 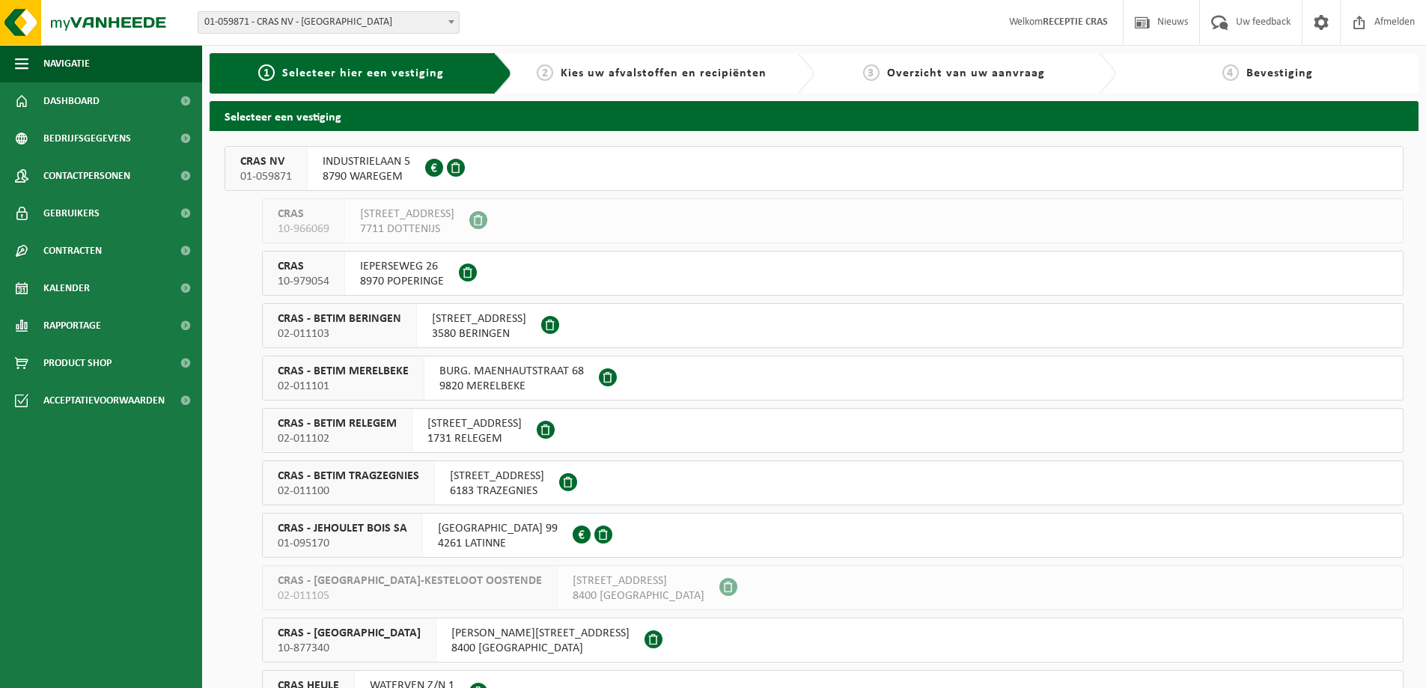 What do you see at coordinates (267, 73) in the screenshot?
I see `span: 1` at bounding box center [267, 73].